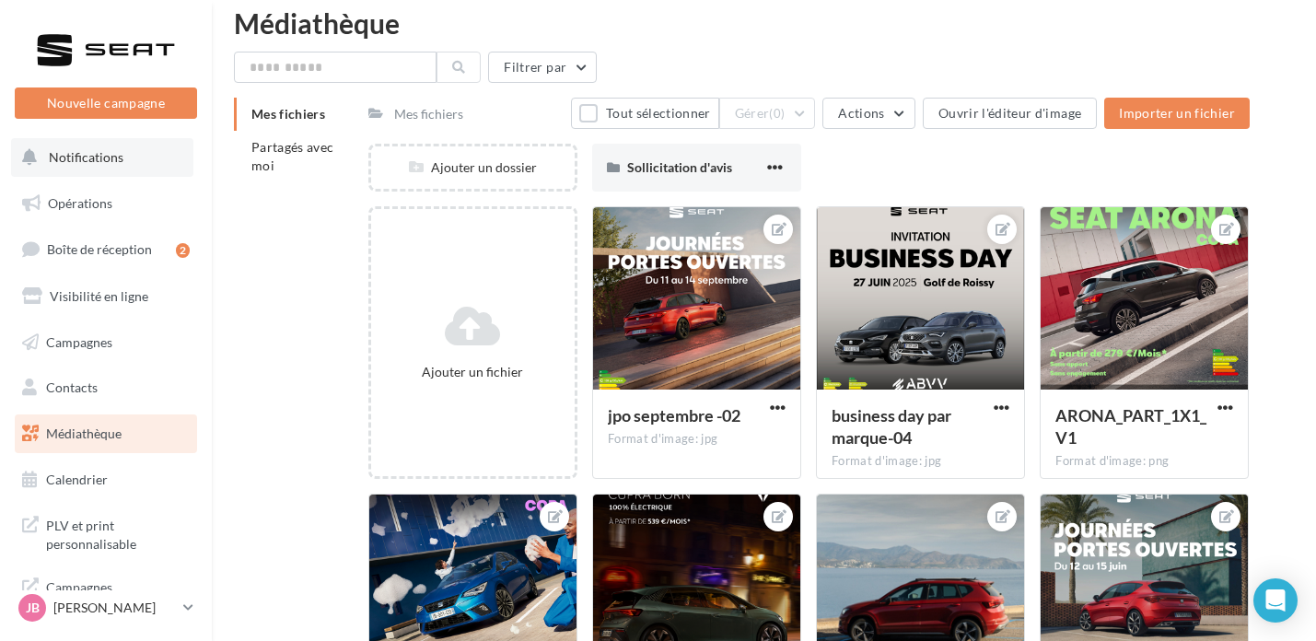 The width and height of the screenshot is (1316, 641). Describe the element at coordinates (76, 479) in the screenshot. I see `span: Calendrier` at that location.